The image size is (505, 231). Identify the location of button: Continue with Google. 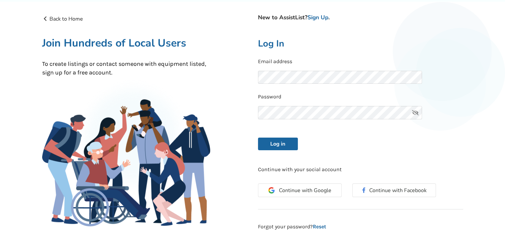
(300, 190).